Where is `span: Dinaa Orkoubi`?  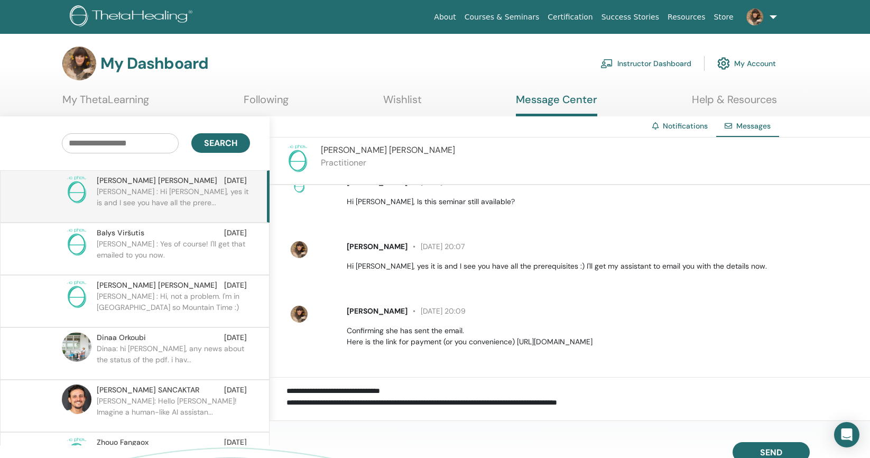 span: Dinaa Orkoubi is located at coordinates (121, 337).